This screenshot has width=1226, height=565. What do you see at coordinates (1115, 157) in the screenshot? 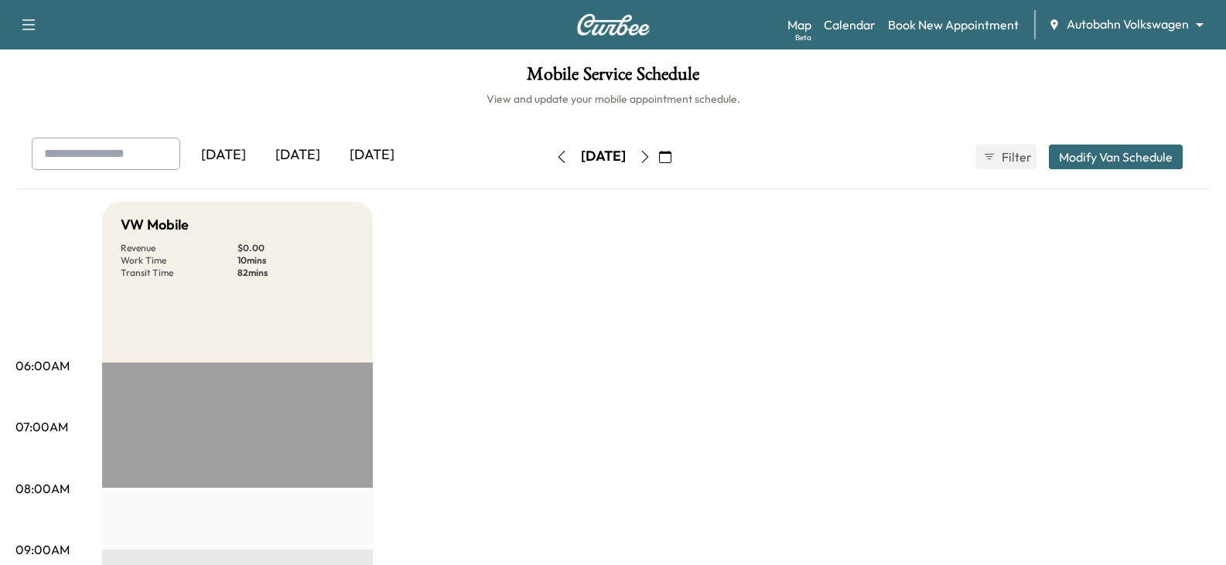
I see `button: Modify Van Schedule` at bounding box center [1115, 157].